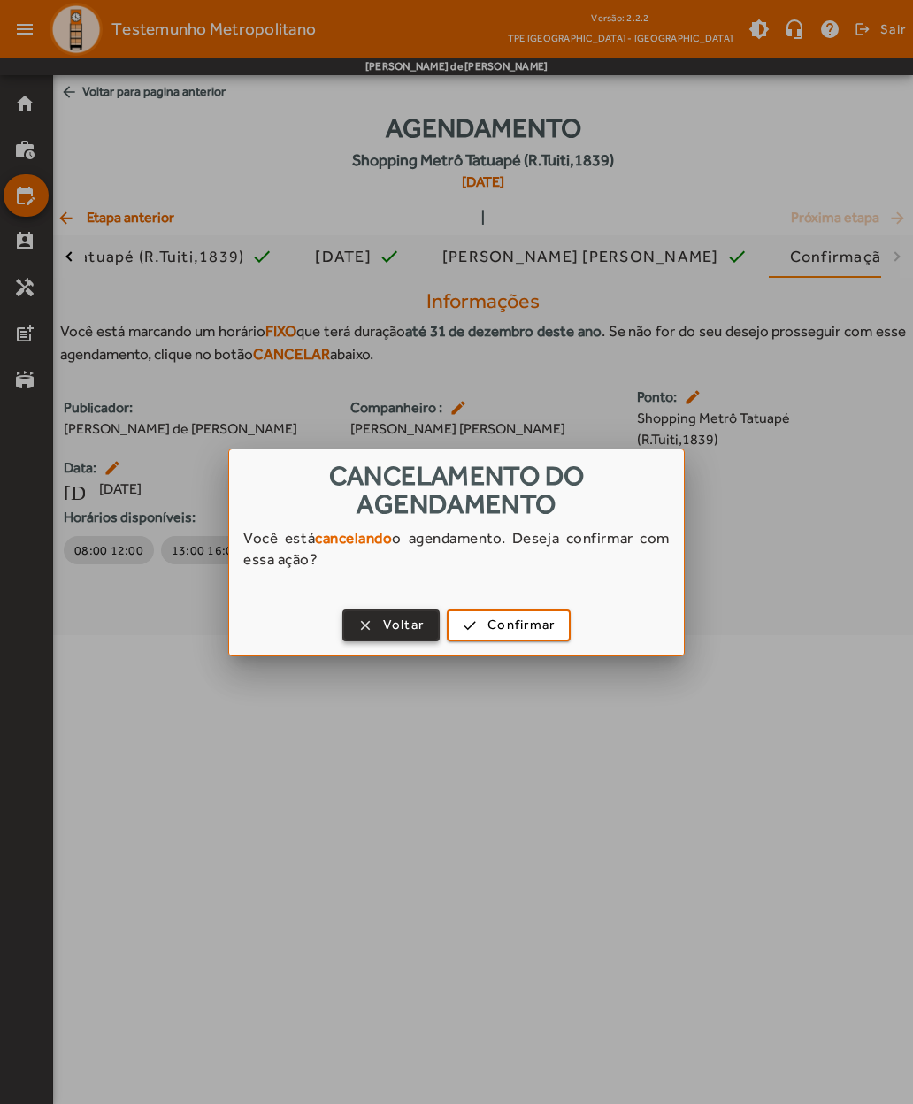 The image size is (913, 1104). What do you see at coordinates (457, 489) in the screenshot?
I see `span: Cancelamento do agendamento` at bounding box center [457, 489].